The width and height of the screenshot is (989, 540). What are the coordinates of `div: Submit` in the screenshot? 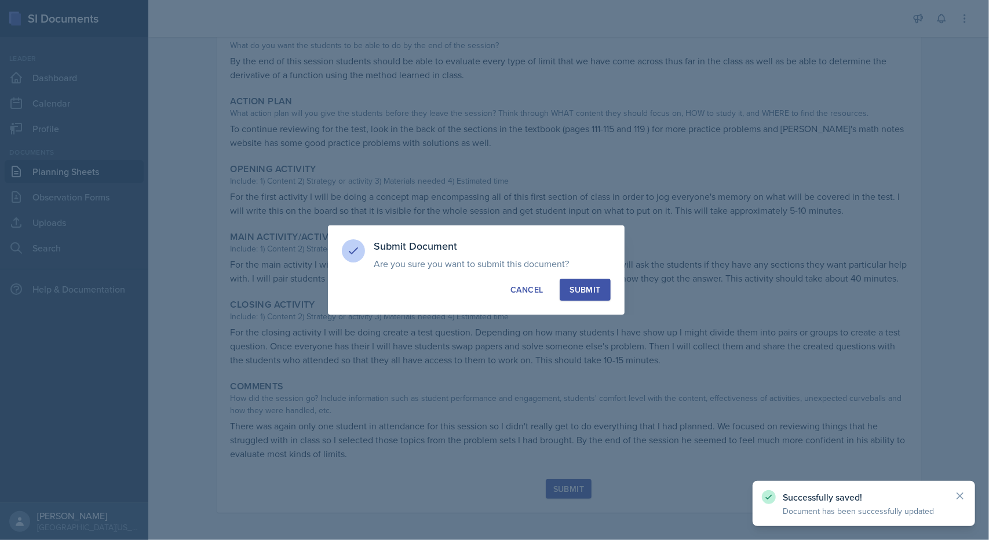 It's located at (585, 290).